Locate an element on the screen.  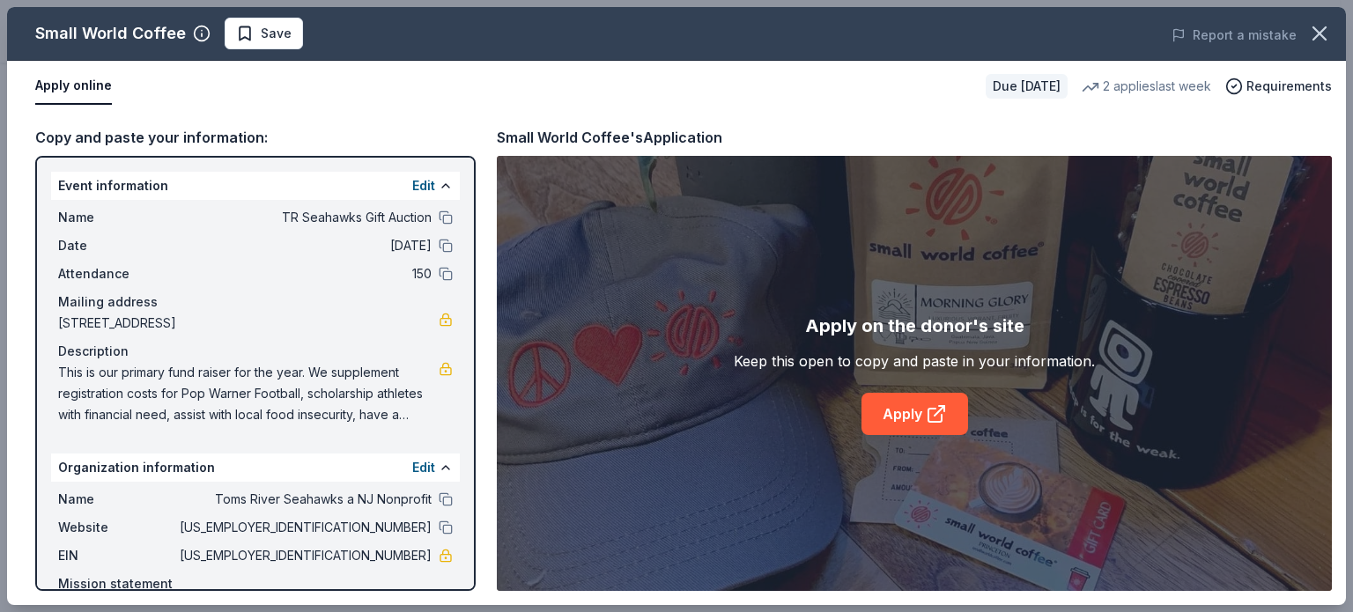
span: EIN is located at coordinates (117, 556).